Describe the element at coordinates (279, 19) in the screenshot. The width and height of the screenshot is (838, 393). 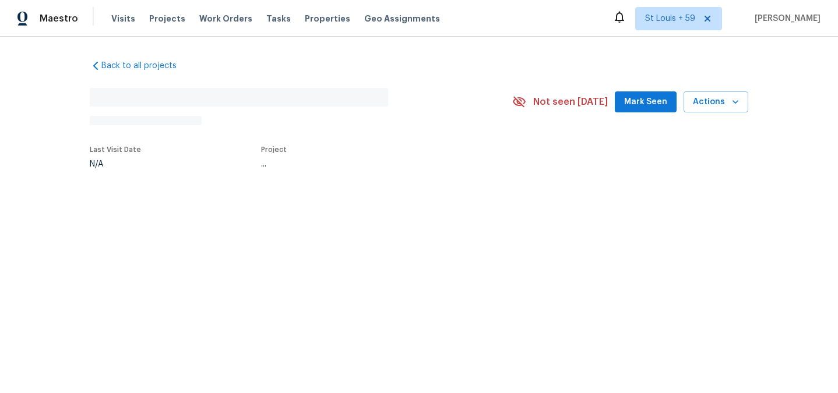
I see `span: Tasks` at that location.